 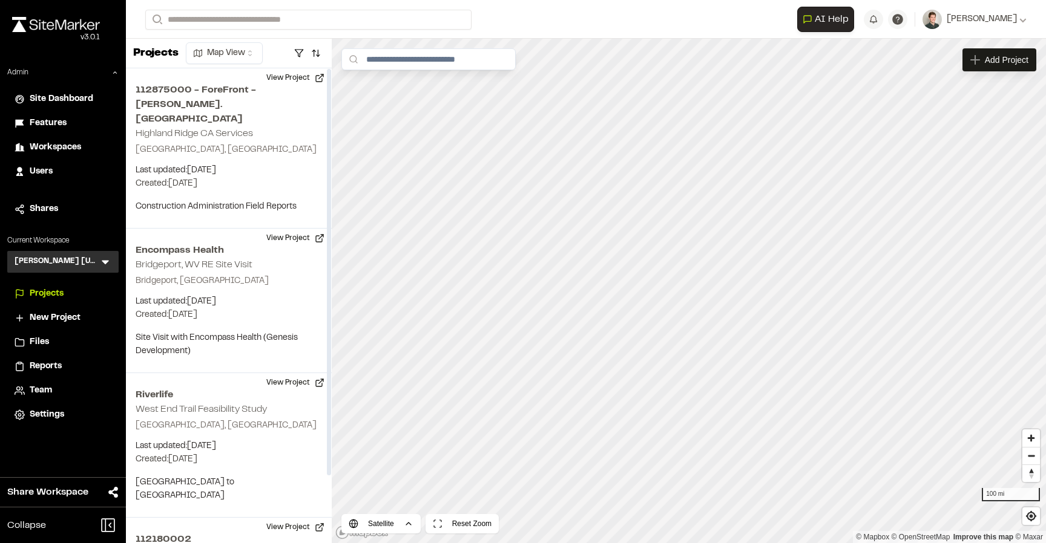 I want to click on button: Find my location, so click(x=1031, y=516).